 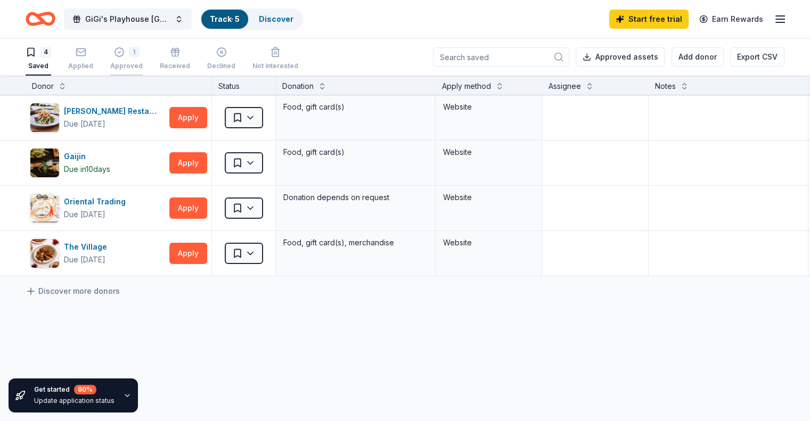 I want to click on div: 80 %, so click(x=85, y=390).